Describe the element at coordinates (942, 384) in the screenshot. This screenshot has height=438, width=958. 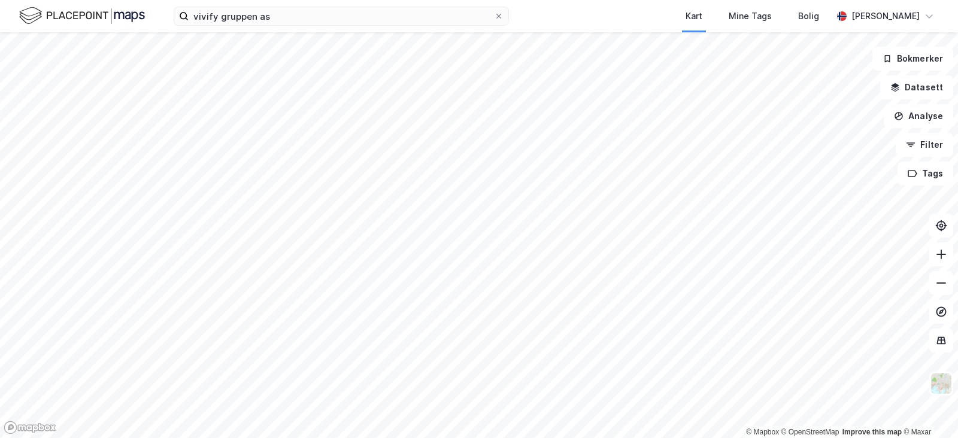
I see `img: Z` at that location.